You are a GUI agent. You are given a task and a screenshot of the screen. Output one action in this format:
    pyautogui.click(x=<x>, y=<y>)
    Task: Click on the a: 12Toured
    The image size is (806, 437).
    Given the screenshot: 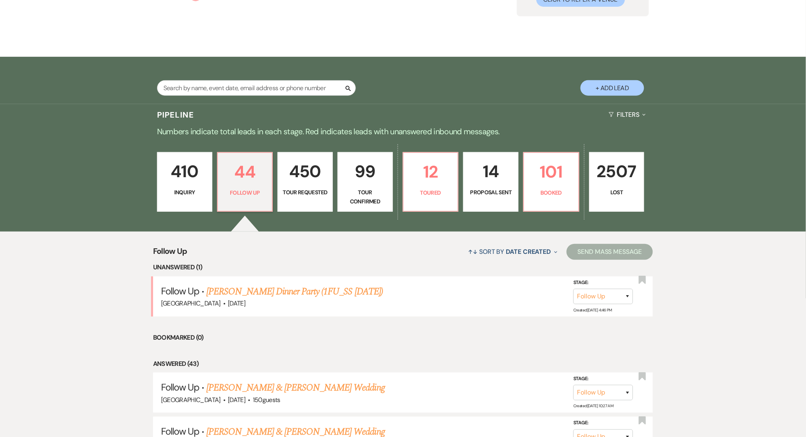 What is the action you would take?
    pyautogui.click(x=431, y=182)
    